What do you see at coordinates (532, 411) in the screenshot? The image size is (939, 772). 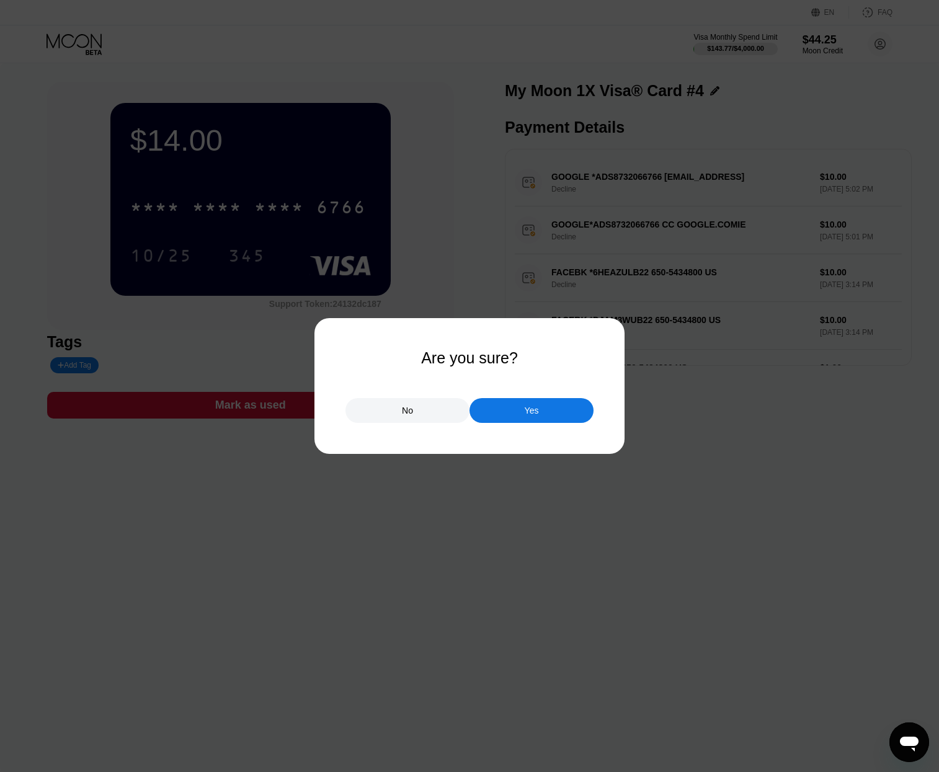 I see `div: Yes` at bounding box center [532, 411].